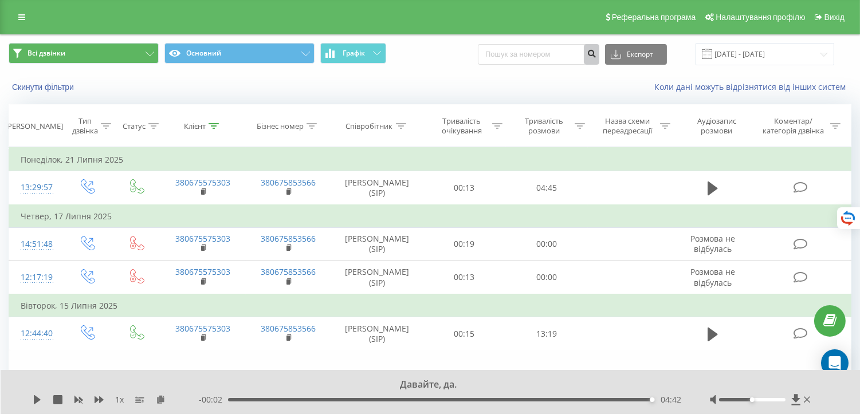 The width and height of the screenshot is (860, 414). I want to click on span: Вихід, so click(834, 17).